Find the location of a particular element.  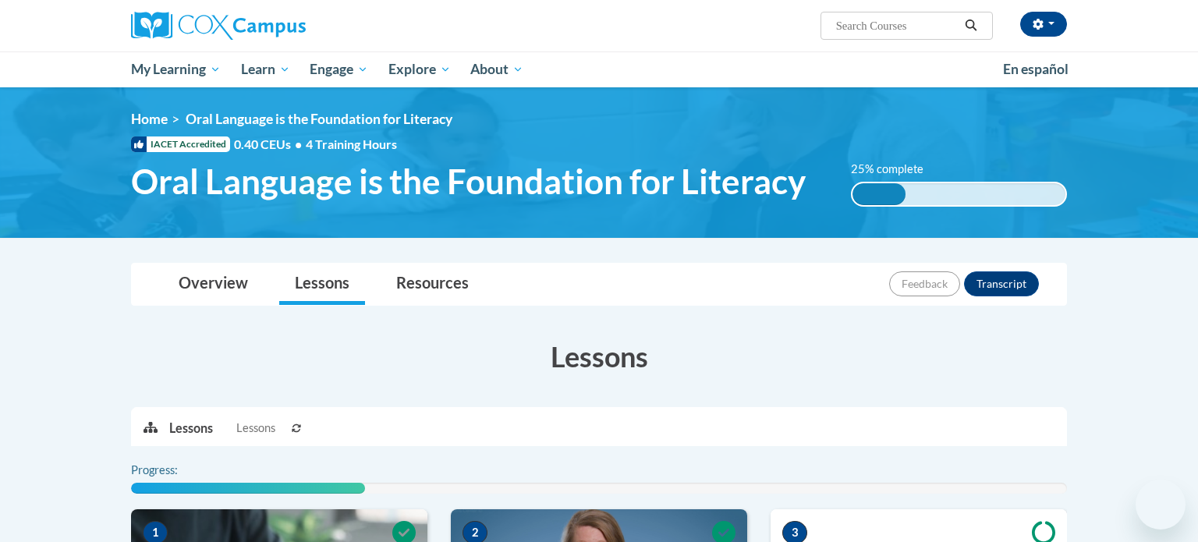

span: 0.40 CEUs is located at coordinates (270, 144).